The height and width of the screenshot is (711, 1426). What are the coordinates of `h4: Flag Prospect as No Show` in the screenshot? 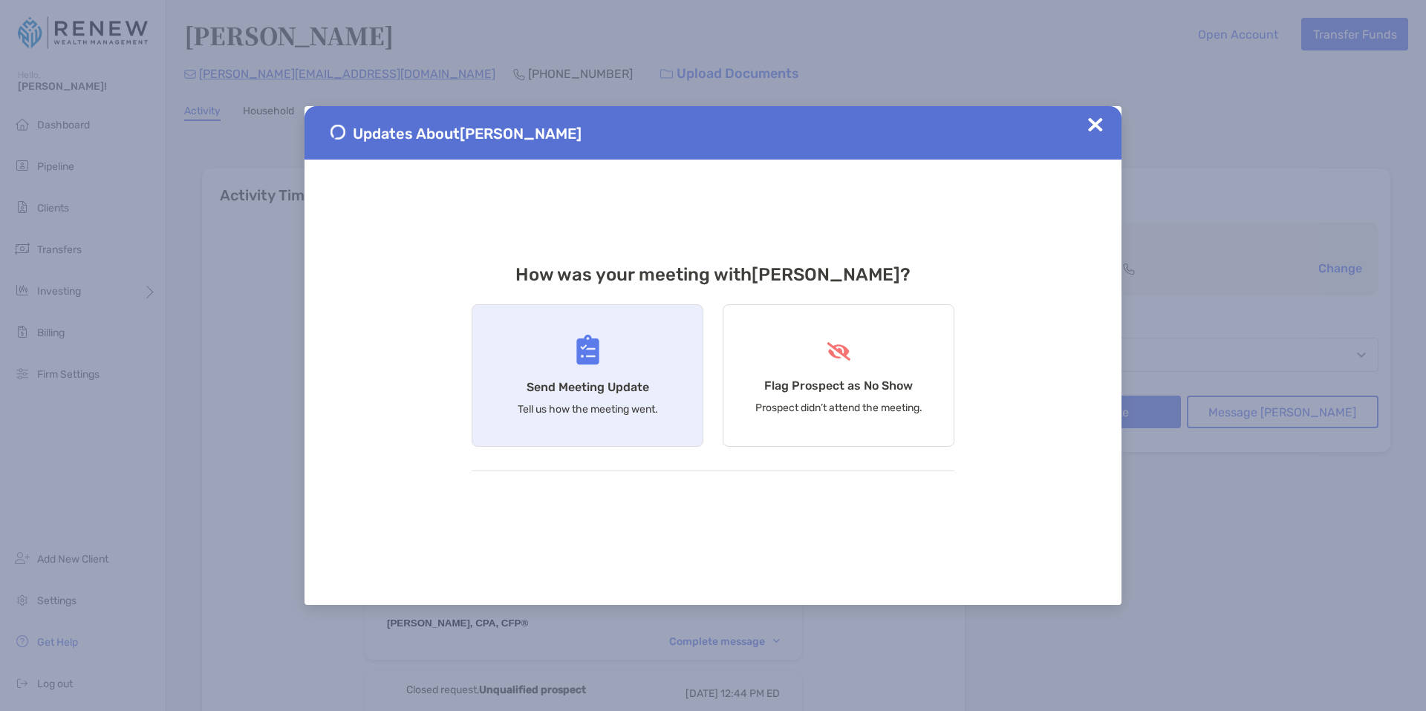 It's located at (838, 385).